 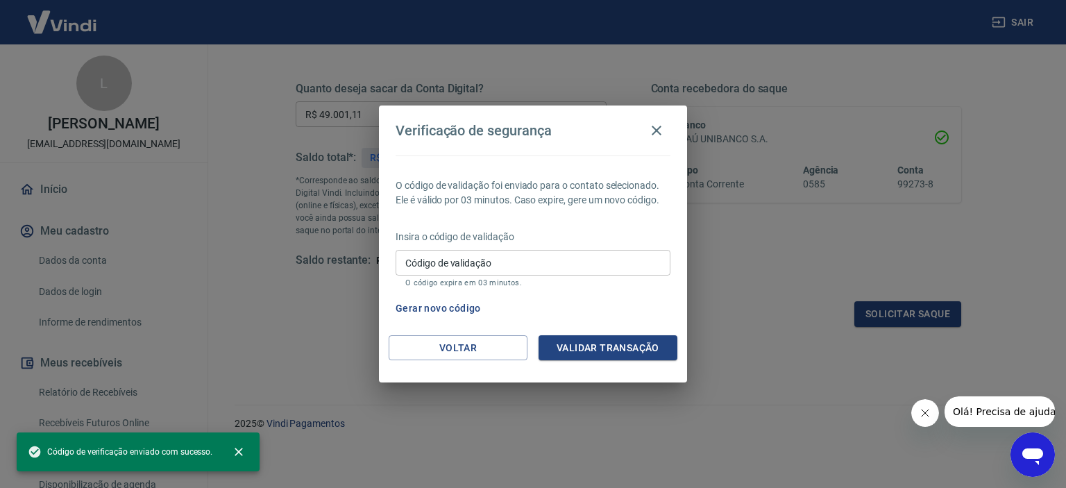 What do you see at coordinates (438, 308) in the screenshot?
I see `button: Gerar novo código` at bounding box center [438, 308].